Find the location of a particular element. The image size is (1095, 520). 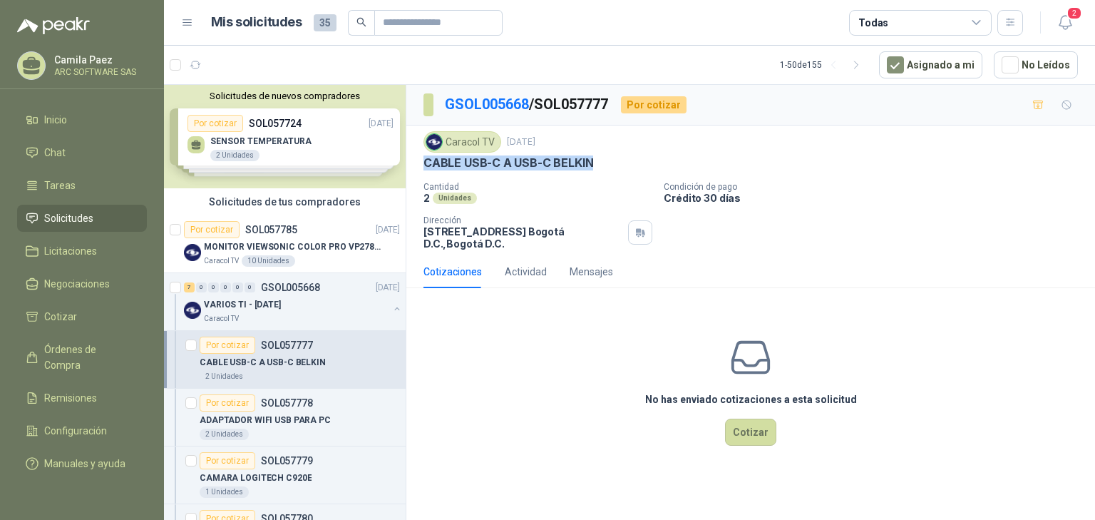

p: CAMARA LOGITECH C920E is located at coordinates (255, 478).